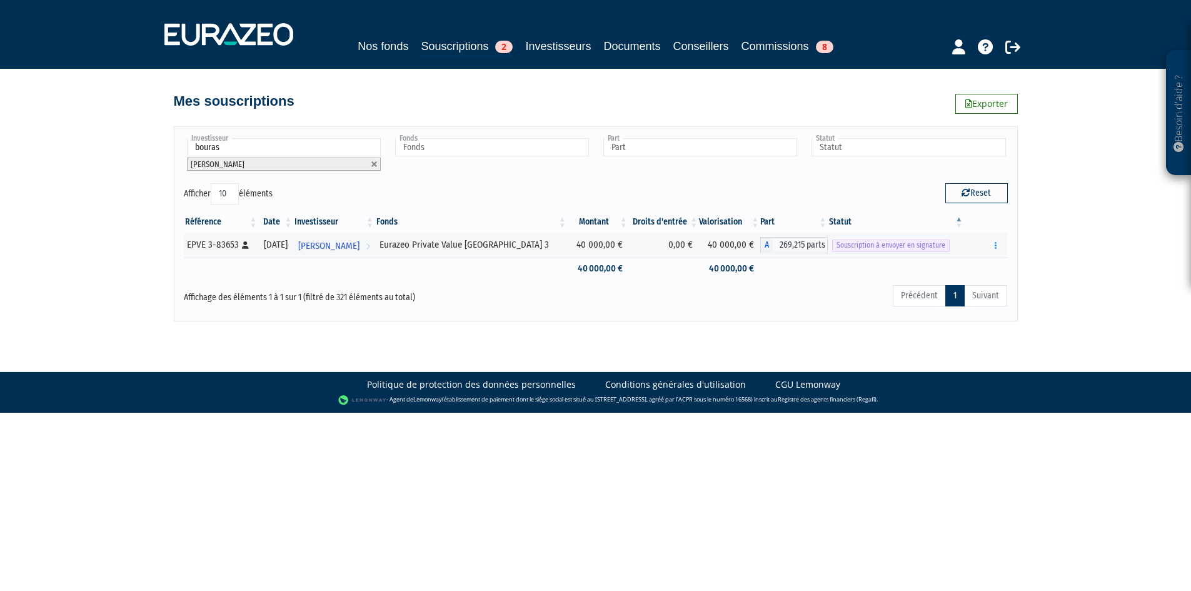  Describe the element at coordinates (234, 101) in the screenshot. I see `h4: Mes souscriptions` at that location.